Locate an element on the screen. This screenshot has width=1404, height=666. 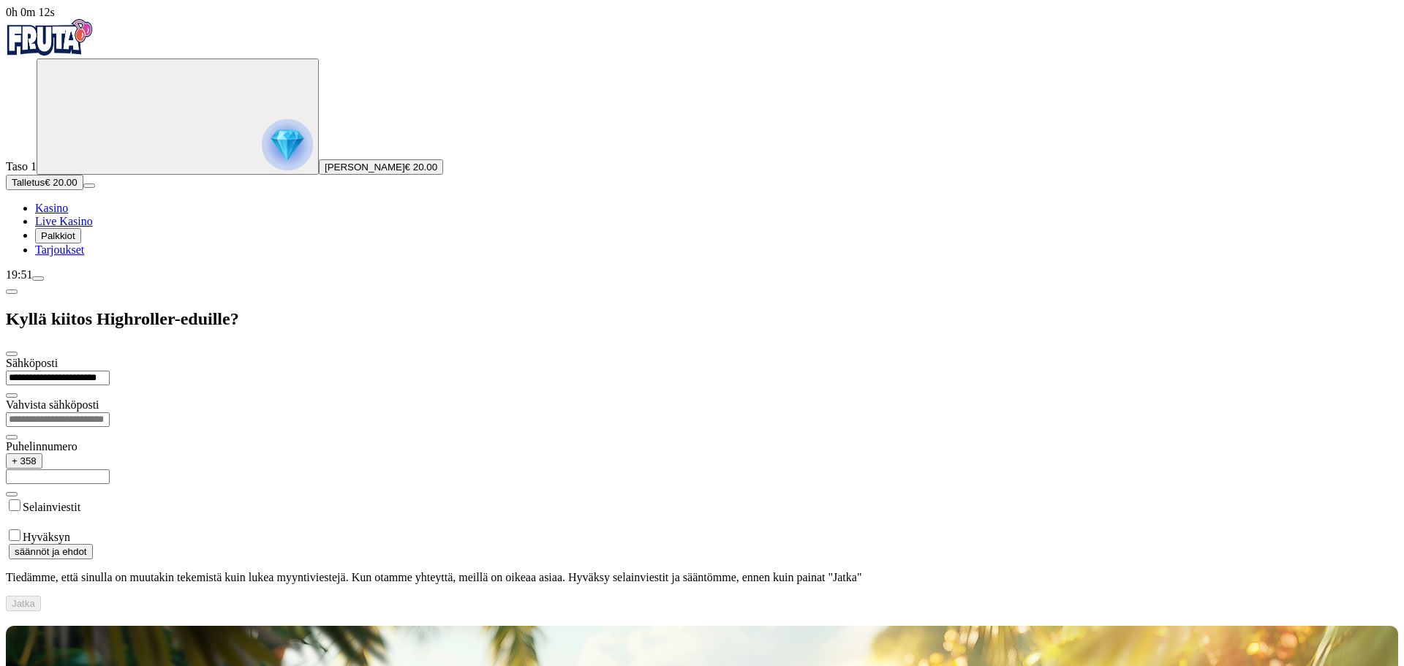
span: Taso 1 is located at coordinates (21, 166).